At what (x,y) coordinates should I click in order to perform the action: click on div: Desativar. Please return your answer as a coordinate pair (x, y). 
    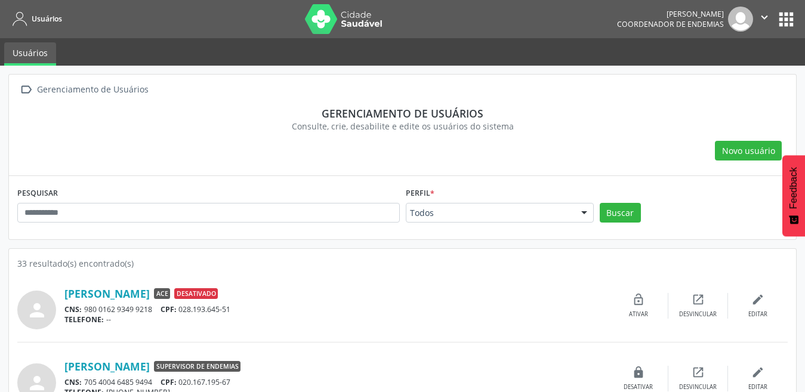
    Looking at the image, I should click on (638, 387).